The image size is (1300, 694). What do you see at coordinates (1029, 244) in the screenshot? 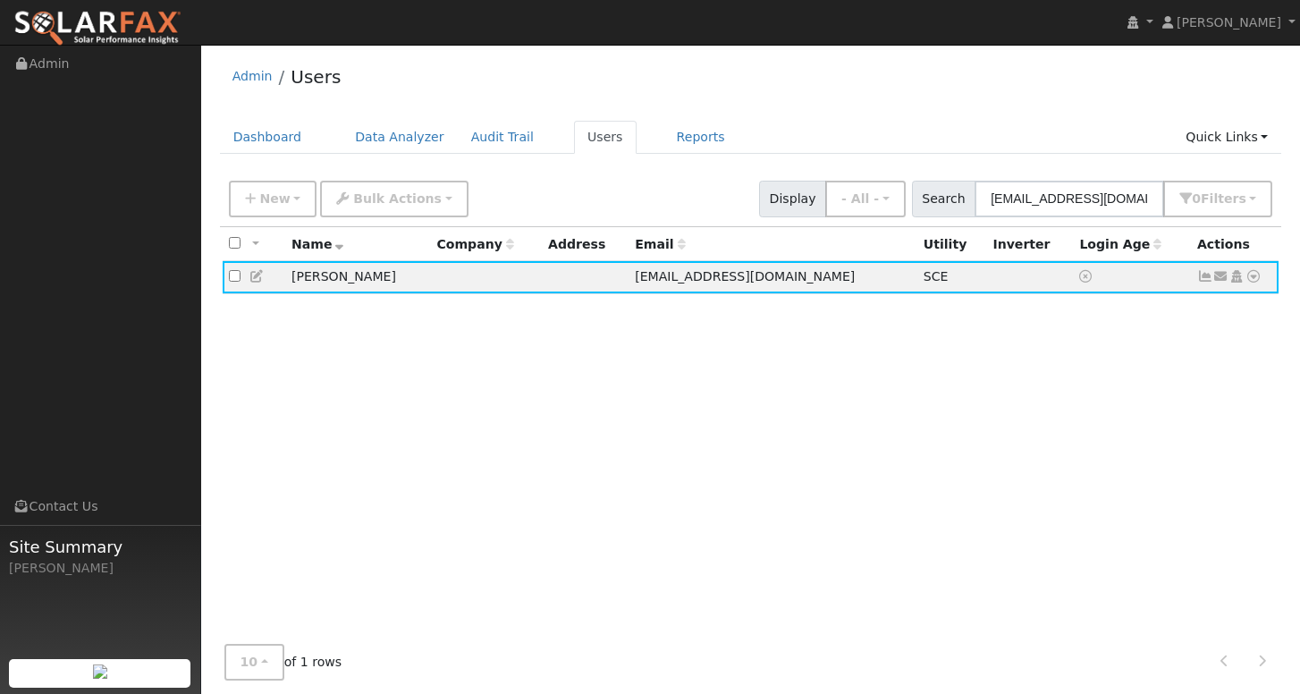
I see `div: Inverter` at bounding box center [1029, 244].